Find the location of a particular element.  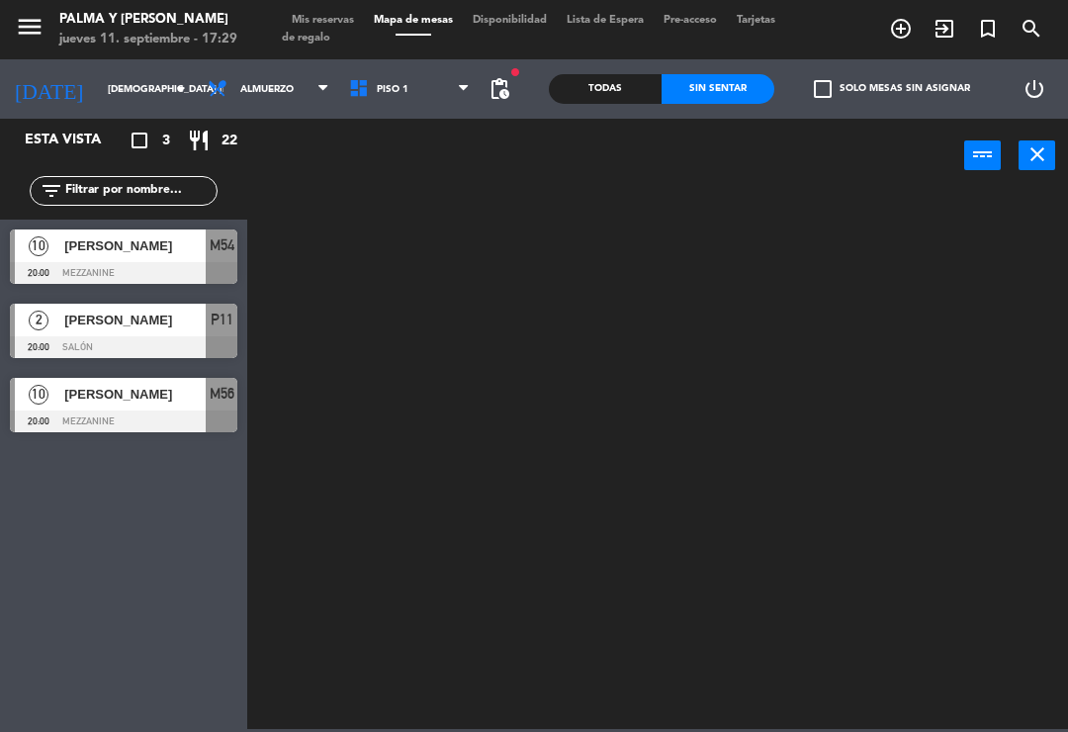

span: Reserva especial is located at coordinates (988, 29).